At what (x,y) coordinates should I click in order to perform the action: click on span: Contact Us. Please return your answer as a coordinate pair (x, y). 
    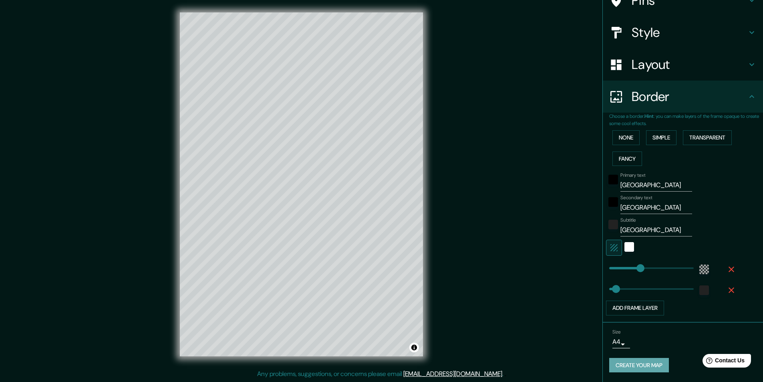
    Looking at the image, I should click on (38, 10).